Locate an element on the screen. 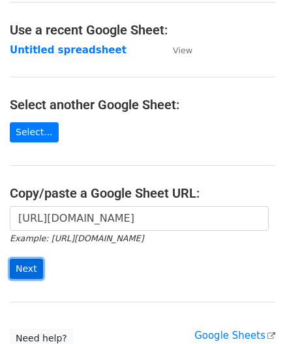 Image resolution: width=285 pixels, height=344 pixels. h4: Select another Google Sheet: is located at coordinates (142, 105).